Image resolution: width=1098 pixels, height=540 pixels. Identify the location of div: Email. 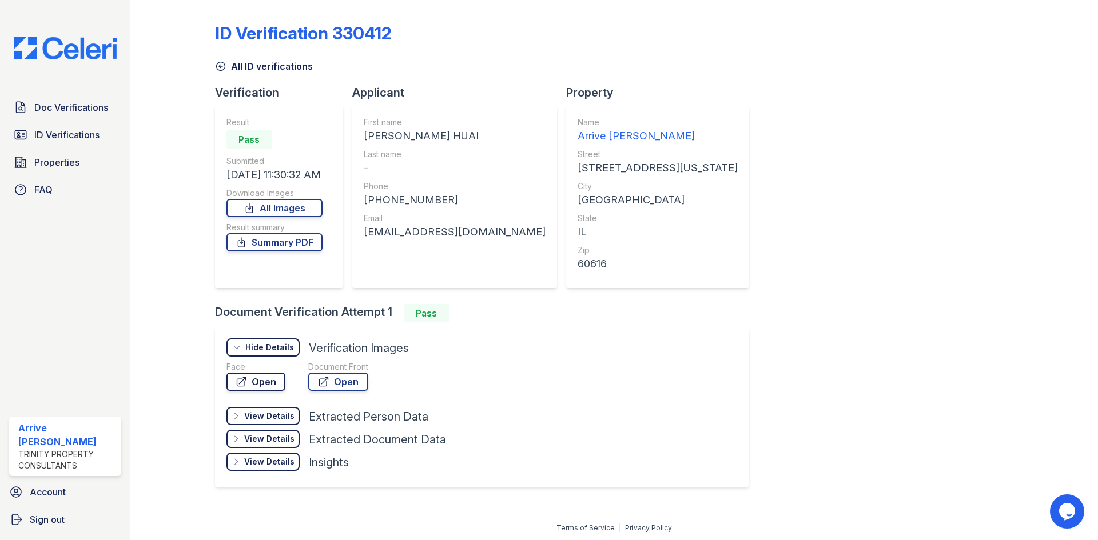
(455, 218).